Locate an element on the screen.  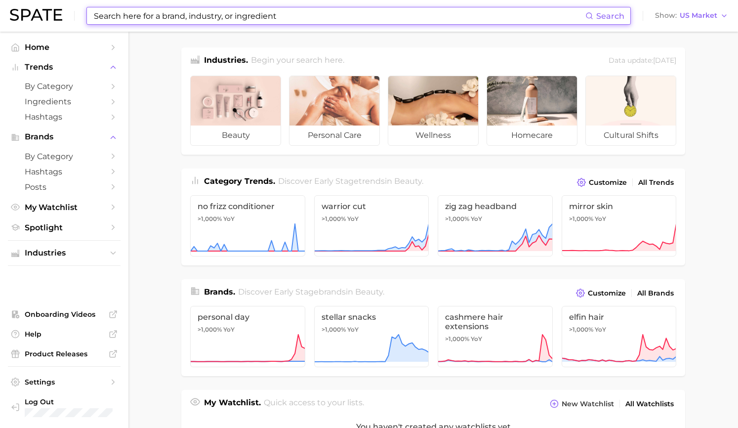
span: Discover Early Stage trends in . is located at coordinates (351, 181).